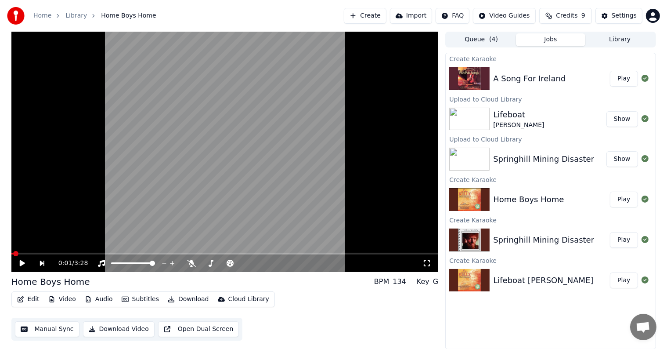  What do you see at coordinates (518, 115) in the screenshot?
I see `div: Lifeboat` at bounding box center [518, 115].